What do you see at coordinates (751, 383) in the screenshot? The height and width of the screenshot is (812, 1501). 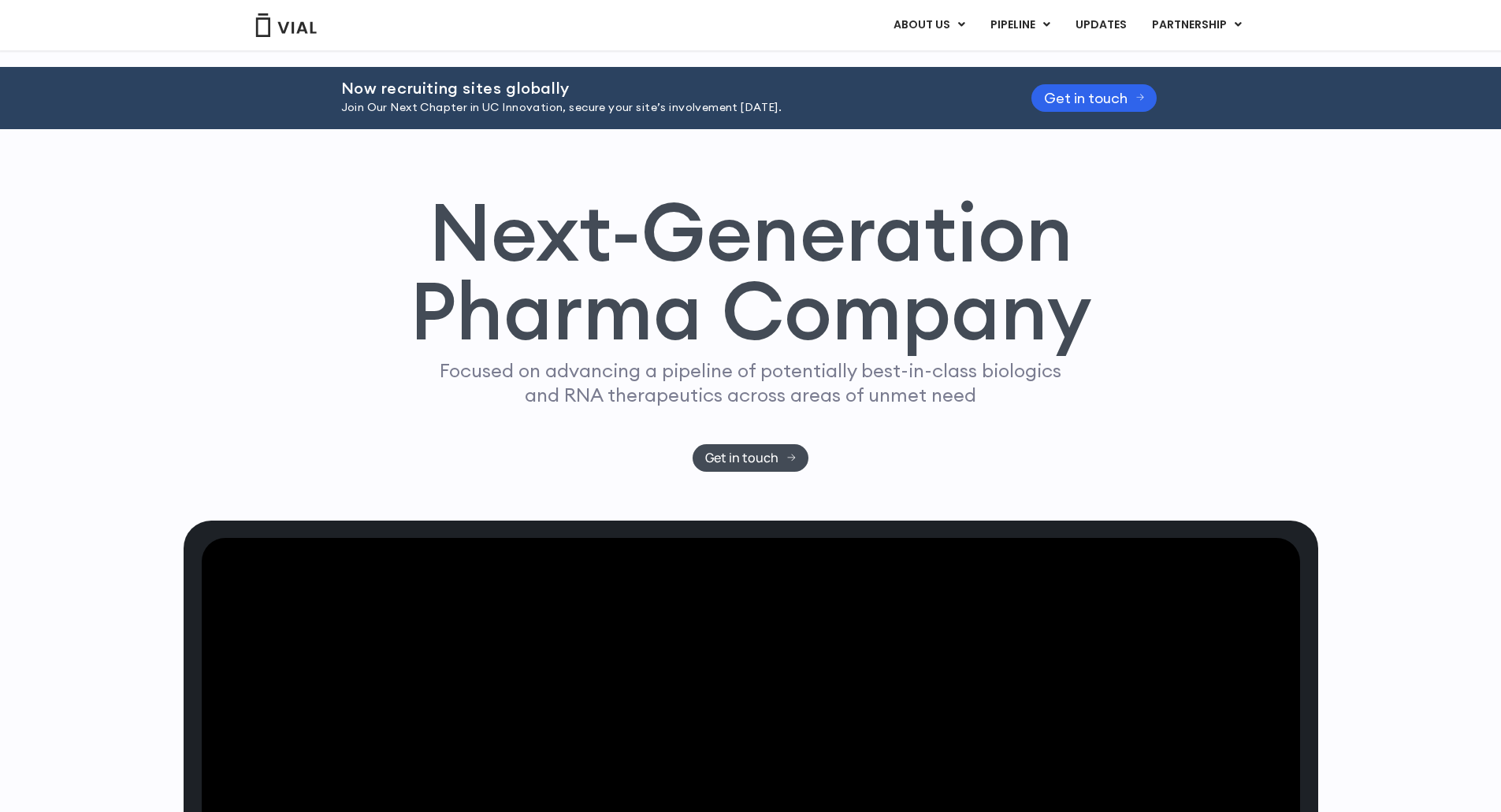 I see `p: Focused on advancing a pipeline of potentially best-in-class biologics and RNA therapeutics acros...` at bounding box center [751, 383].